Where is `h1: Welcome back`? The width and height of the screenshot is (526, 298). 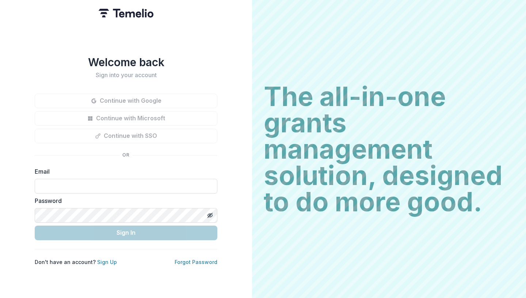 h1: Welcome back is located at coordinates (126, 62).